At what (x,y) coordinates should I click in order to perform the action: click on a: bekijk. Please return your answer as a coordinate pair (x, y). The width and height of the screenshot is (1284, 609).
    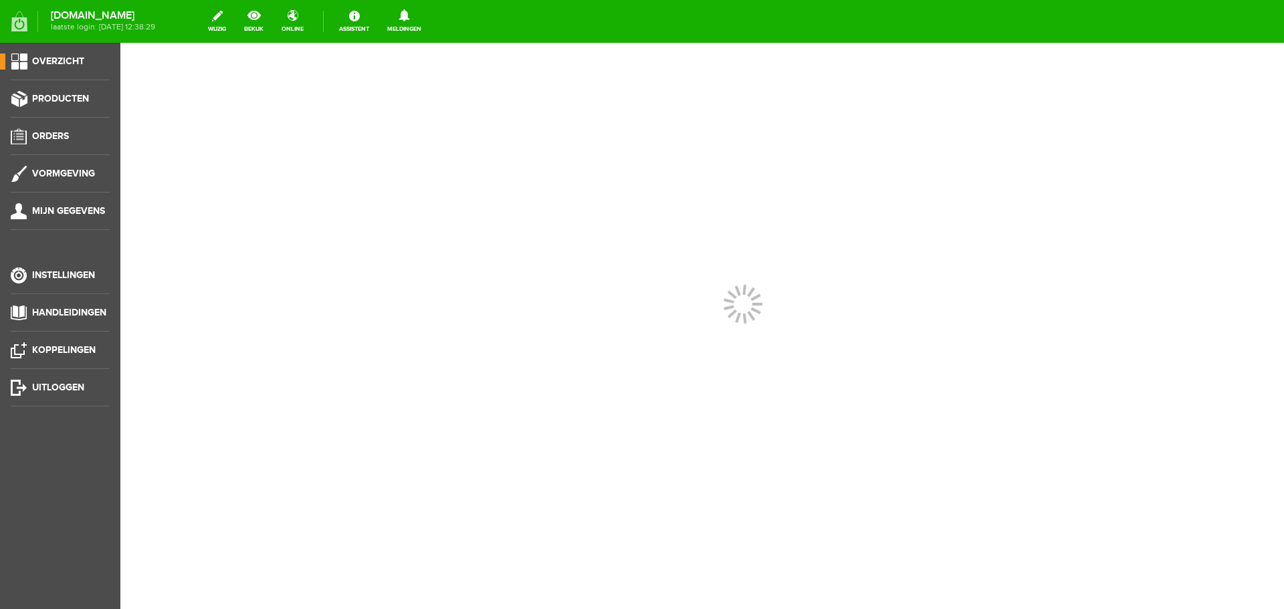
    Looking at the image, I should click on (253, 21).